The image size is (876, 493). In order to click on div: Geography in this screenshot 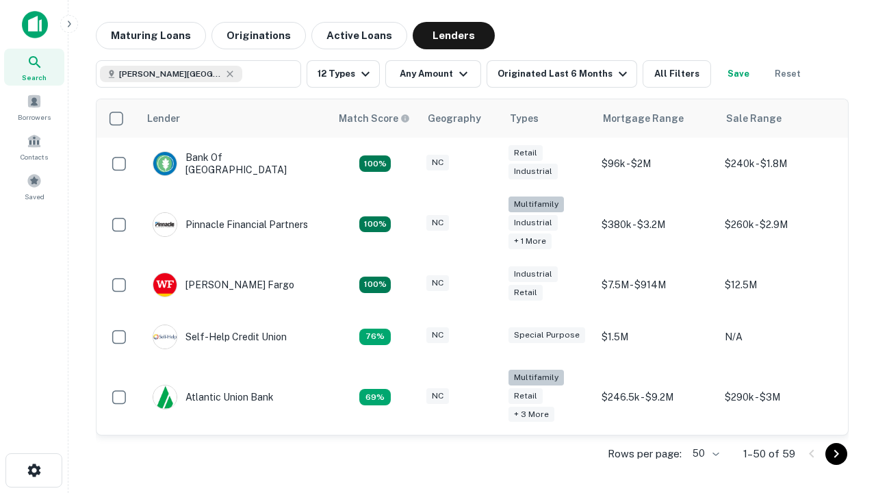, I will do `click(454, 118)`.